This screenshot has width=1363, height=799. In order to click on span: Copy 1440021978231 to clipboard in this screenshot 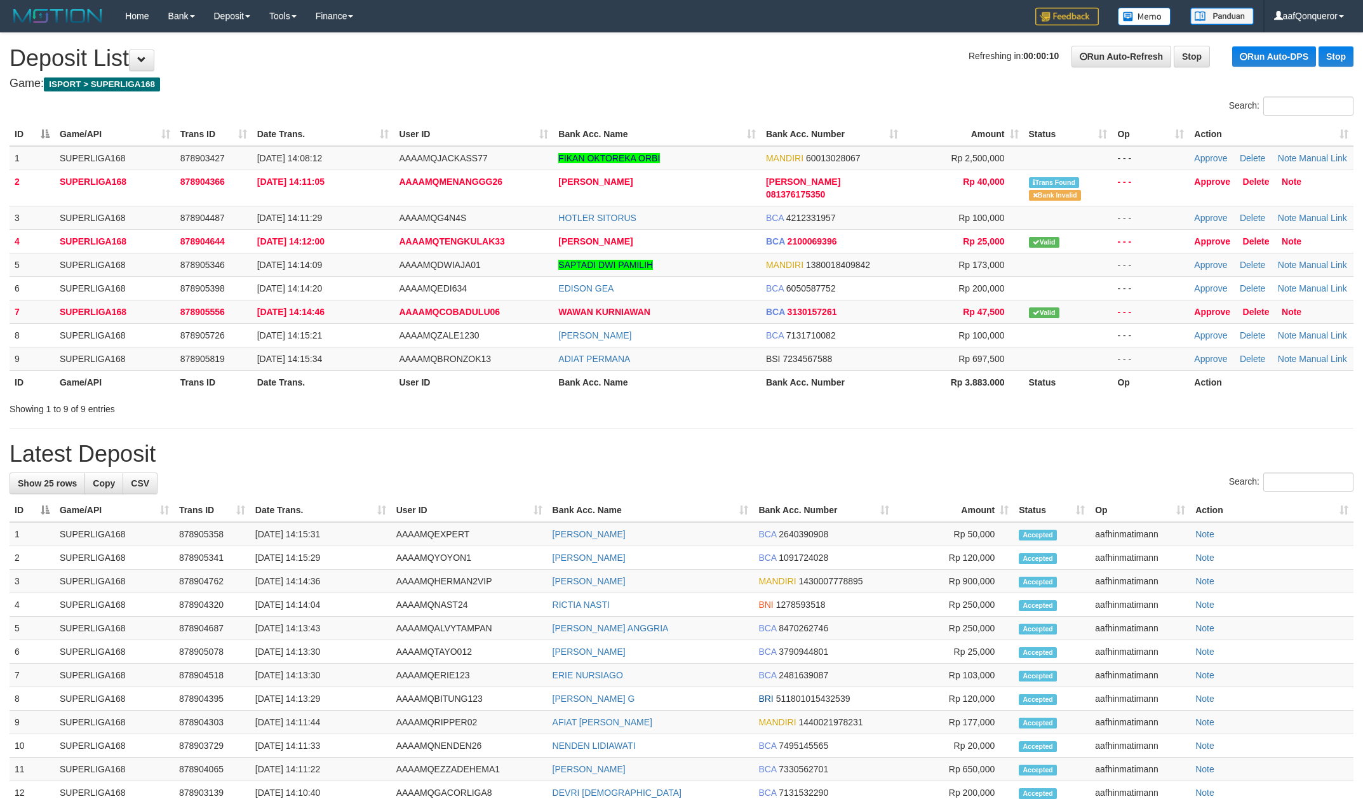, I will do `click(830, 722)`.